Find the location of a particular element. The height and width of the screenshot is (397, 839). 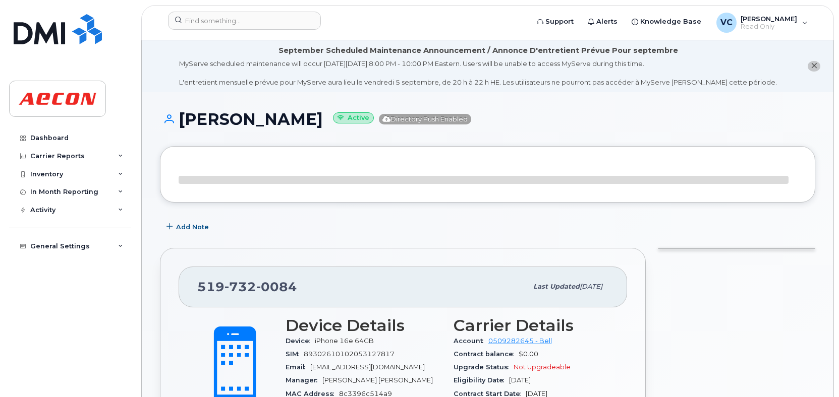

span: 732 is located at coordinates (240, 287).